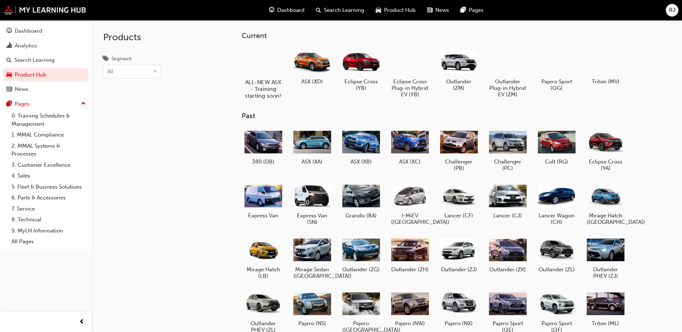  I want to click on a: Lancer (CF), so click(459, 201).